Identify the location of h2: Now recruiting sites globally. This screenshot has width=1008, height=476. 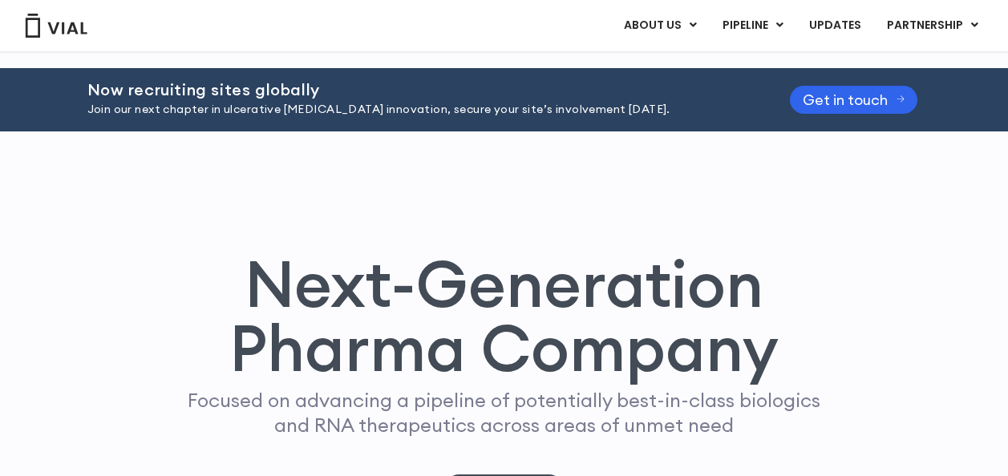
(418, 90).